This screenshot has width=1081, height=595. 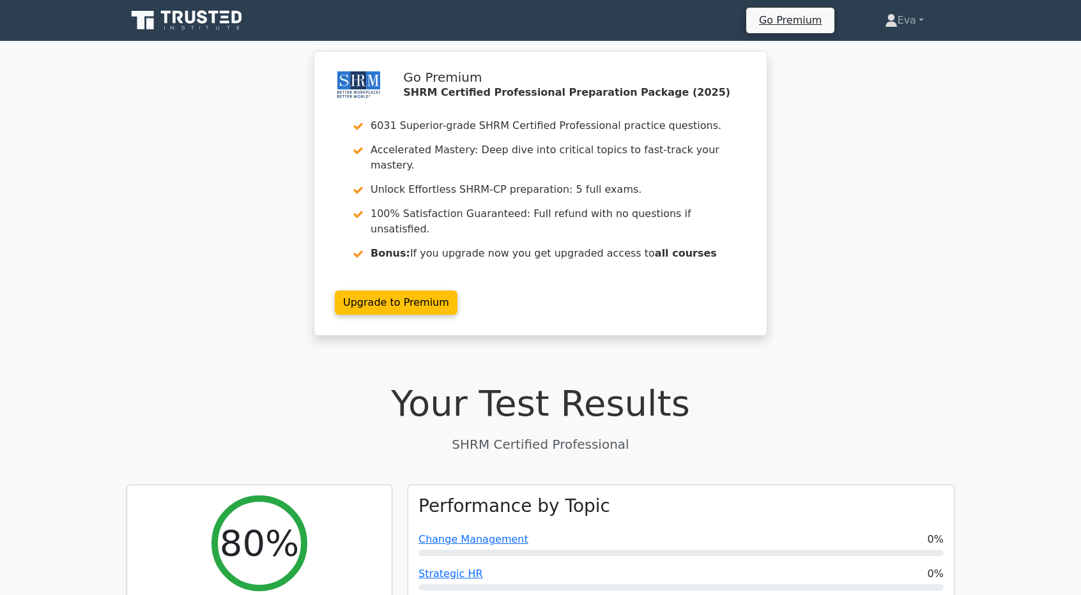 I want to click on p: SHRM Certified Professional, so click(x=541, y=445).